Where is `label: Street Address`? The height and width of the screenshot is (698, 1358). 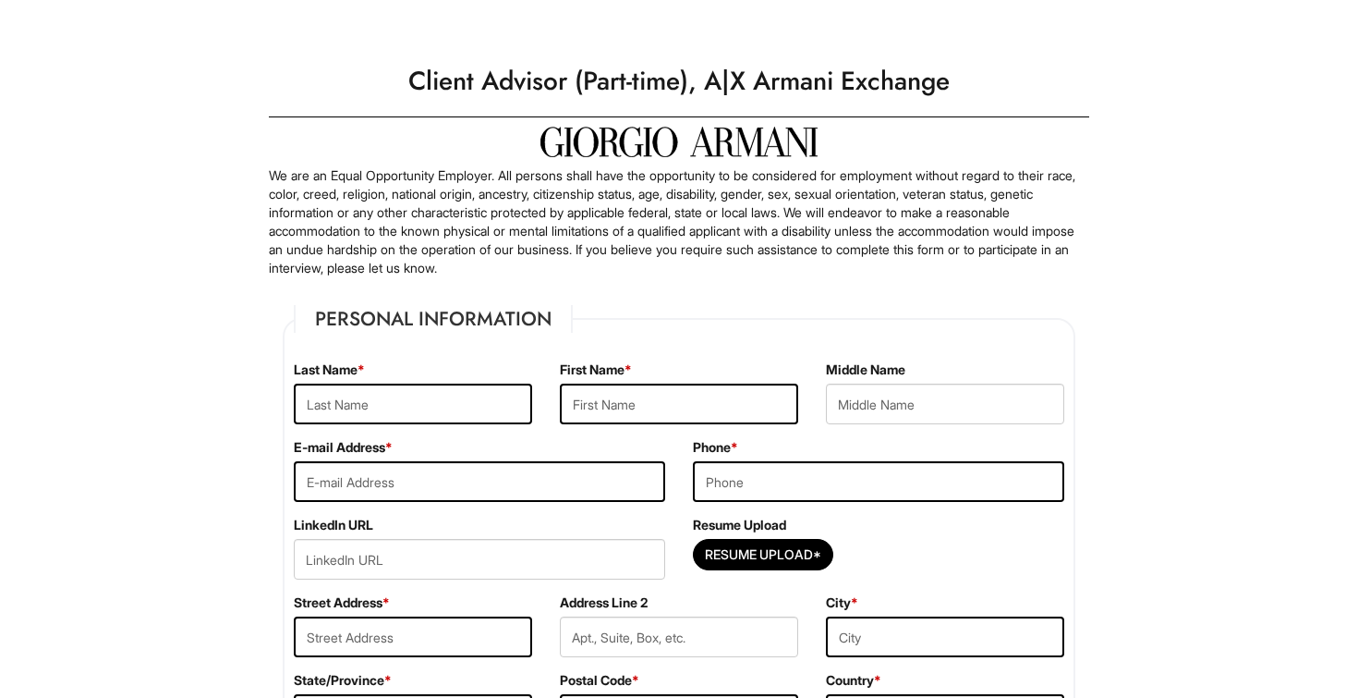
label: Street Address is located at coordinates (342, 602).